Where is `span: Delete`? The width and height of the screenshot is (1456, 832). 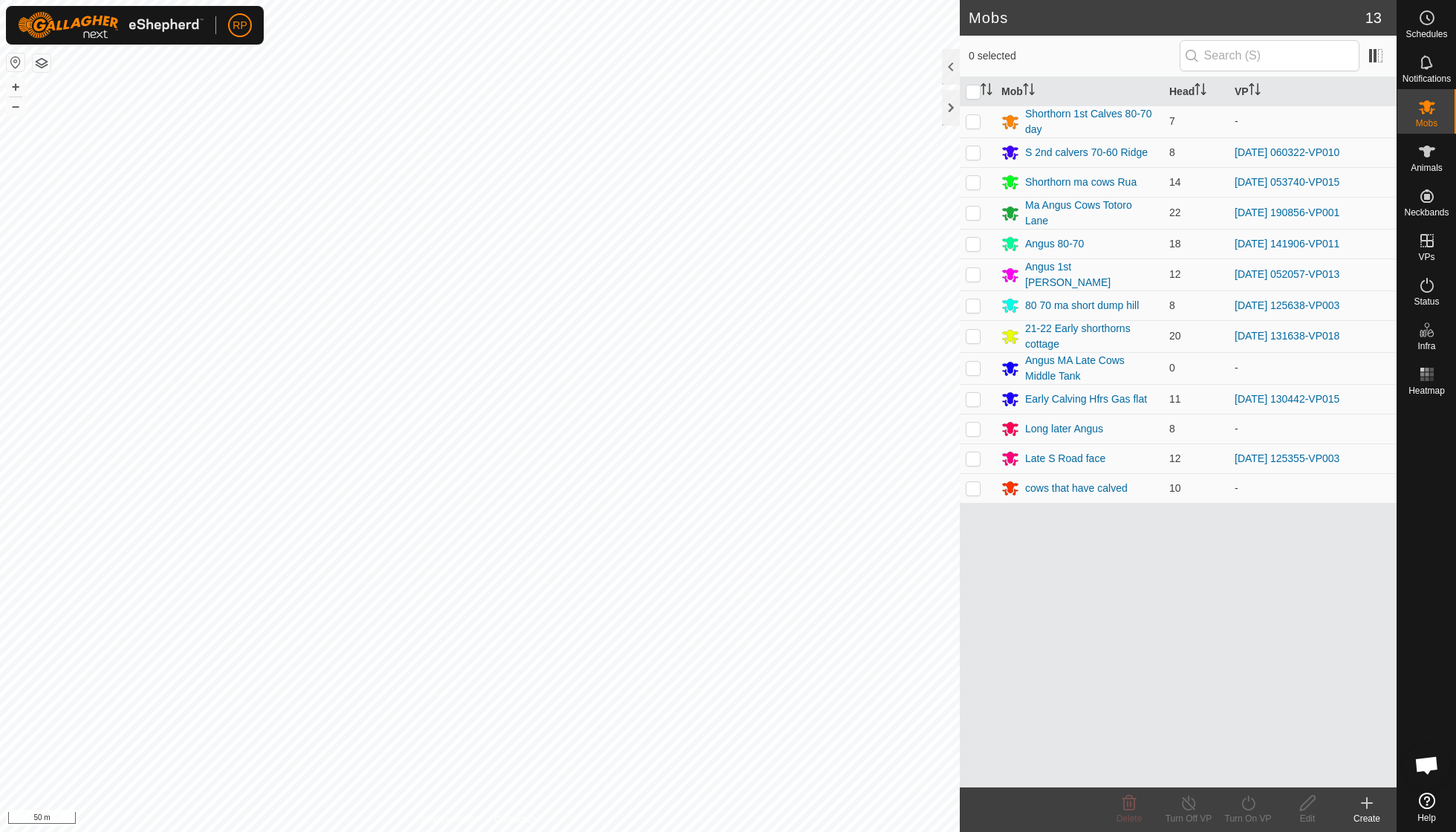 span: Delete is located at coordinates (1129, 819).